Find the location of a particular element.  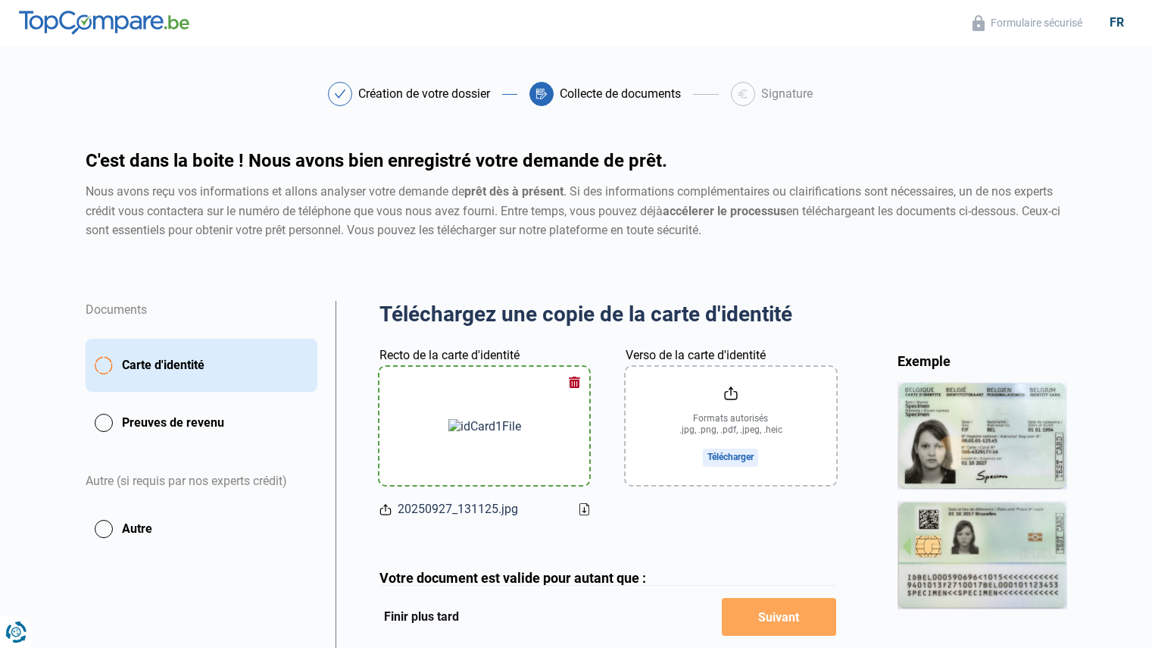

div: fr is located at coordinates (1117, 22).